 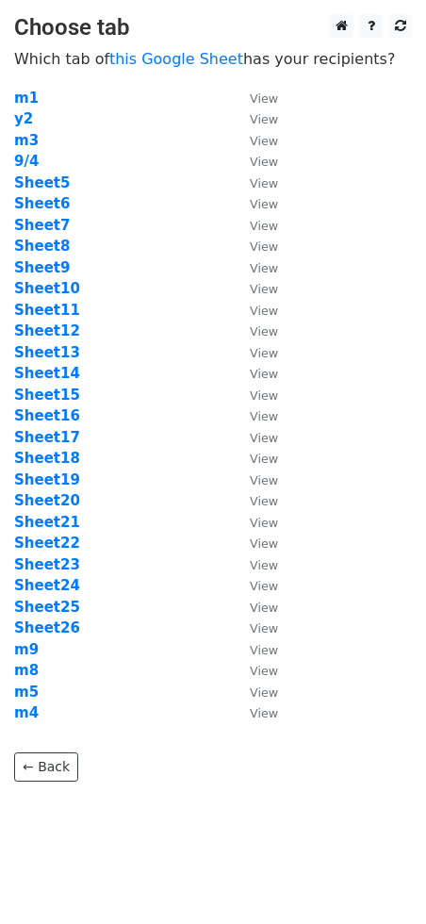 What do you see at coordinates (47, 416) in the screenshot?
I see `strong: Sheet16` at bounding box center [47, 416].